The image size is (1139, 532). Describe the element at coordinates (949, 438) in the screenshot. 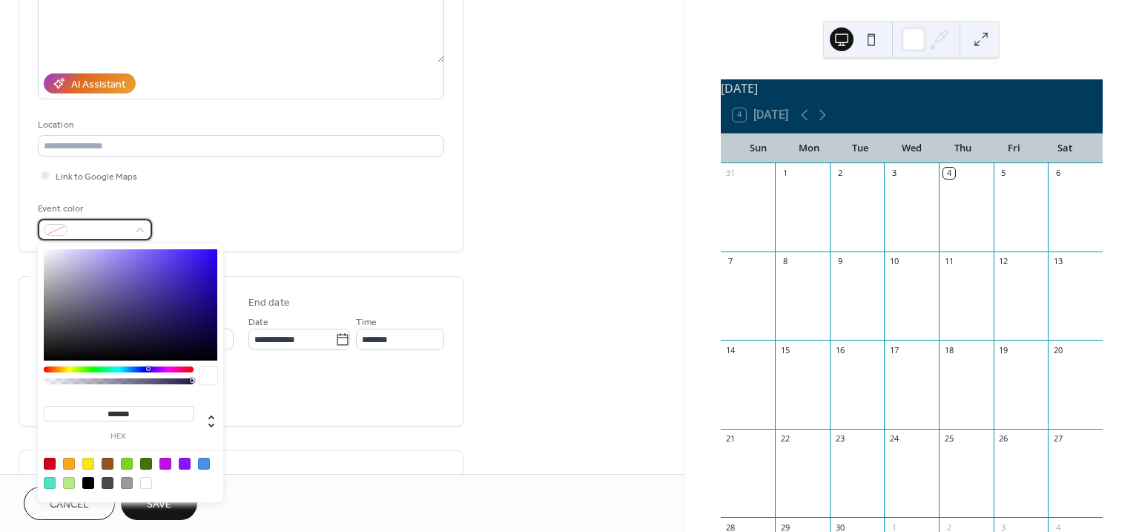

I see `div: 25` at that location.